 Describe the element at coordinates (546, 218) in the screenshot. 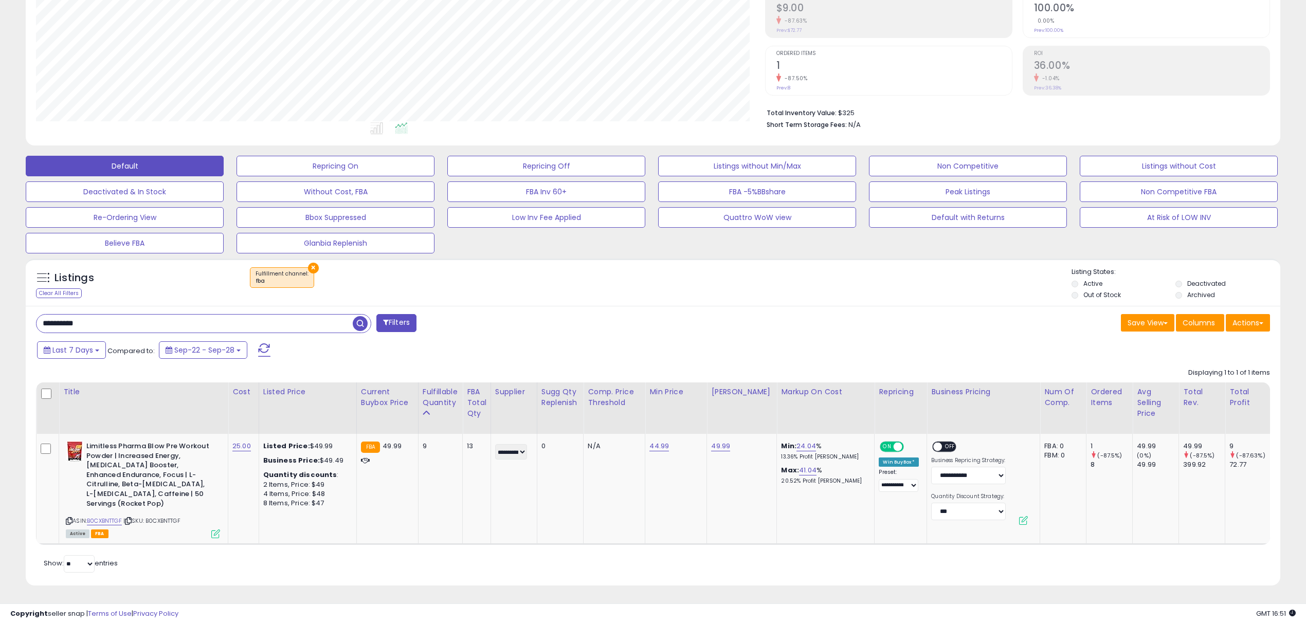

I see `button: Low Inv Fee Applied` at that location.